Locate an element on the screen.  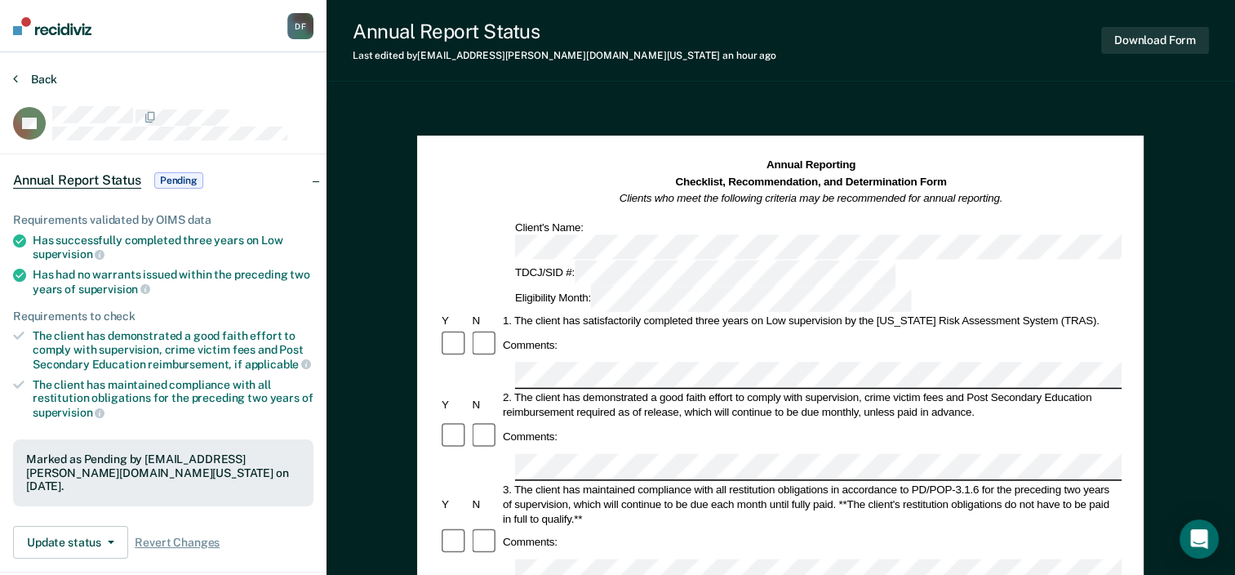
div: 2. The client has demonstrated a good faith effort to comply with supervision, crime victim fees ... is located at coordinates (810, 405).